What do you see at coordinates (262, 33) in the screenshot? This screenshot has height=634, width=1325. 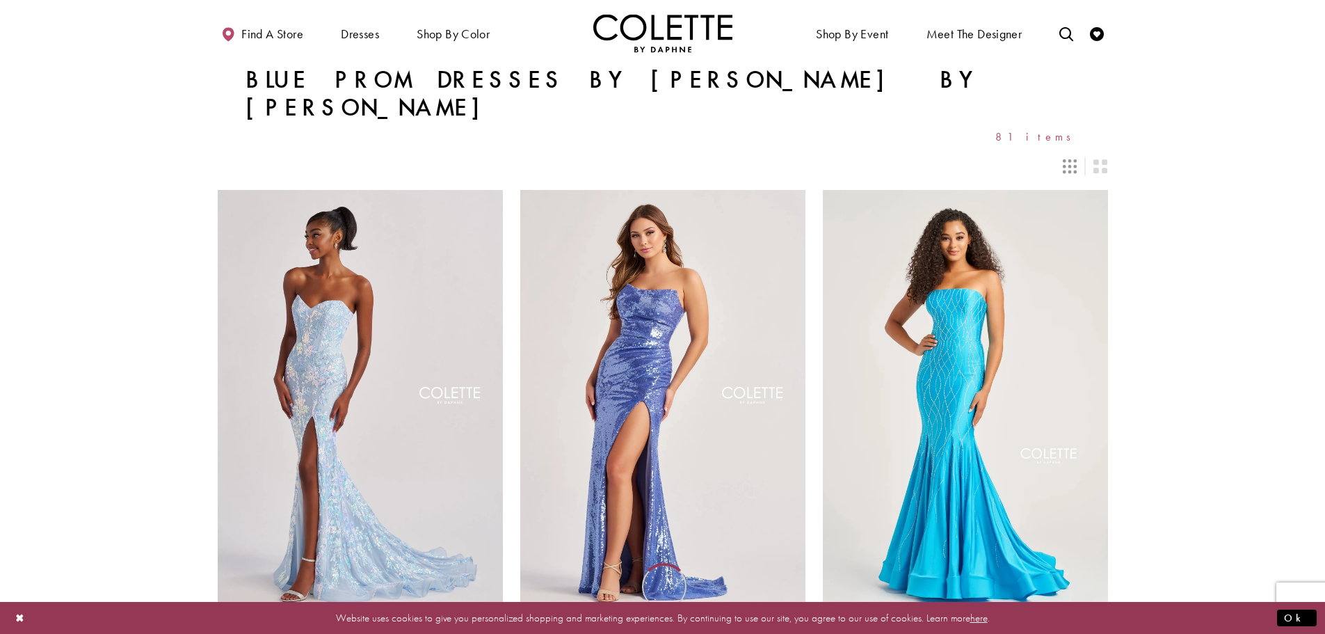 I see `a: Find a store` at bounding box center [262, 33].